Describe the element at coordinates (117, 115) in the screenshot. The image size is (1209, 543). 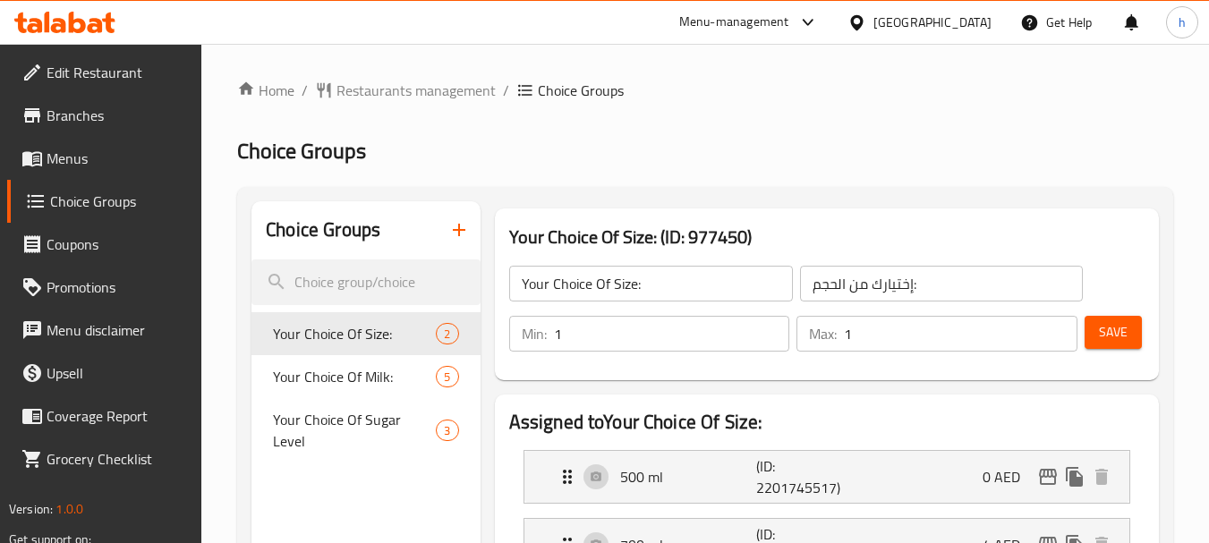
I see `span: Branches` at that location.